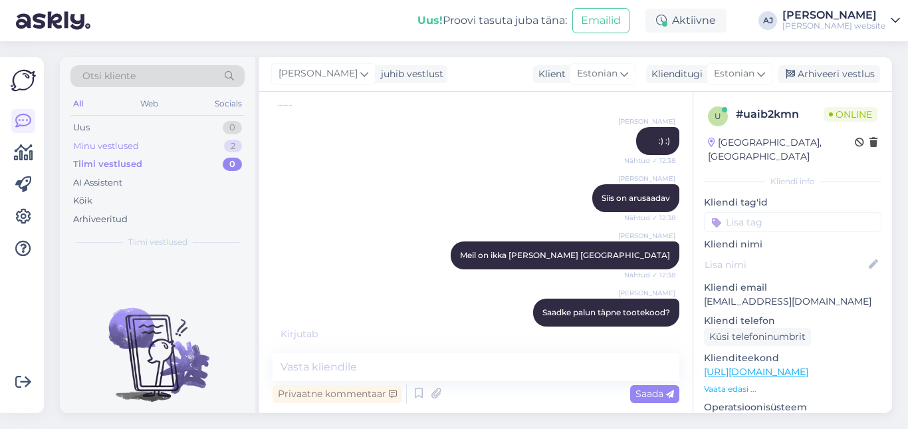 The height and width of the screenshot is (429, 908). I want to click on div: Arhiveeritud, so click(100, 219).